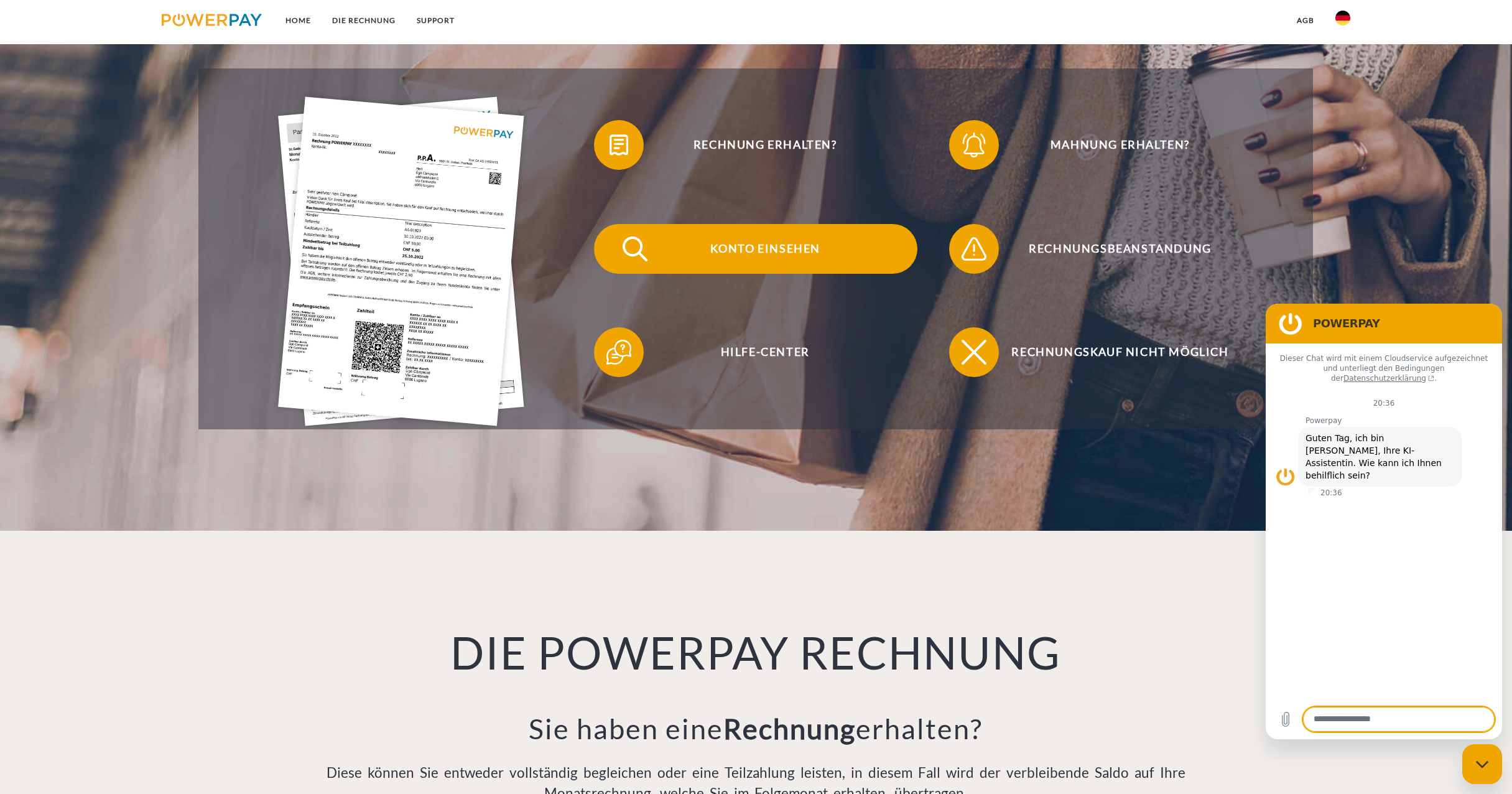 The height and width of the screenshot is (794, 1512). I want to click on a: Mahnung erhalten?, so click(1111, 145).